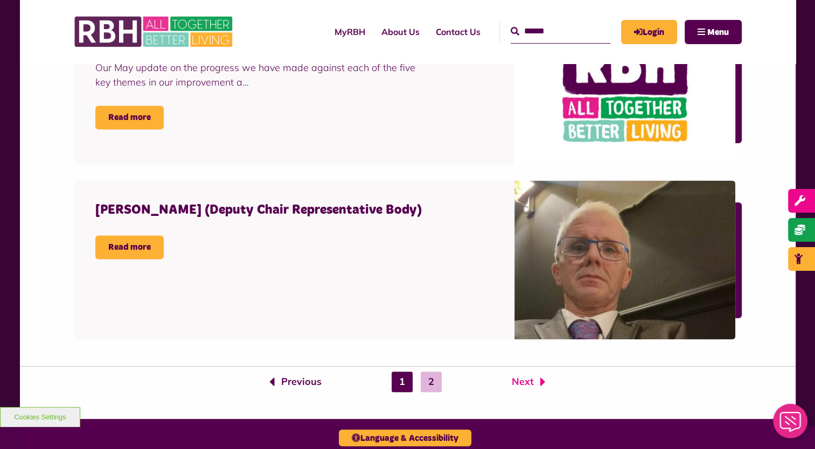 This screenshot has width=815, height=449. Describe the element at coordinates (405, 438) in the screenshot. I see `button: Language & Accessibility` at that location.